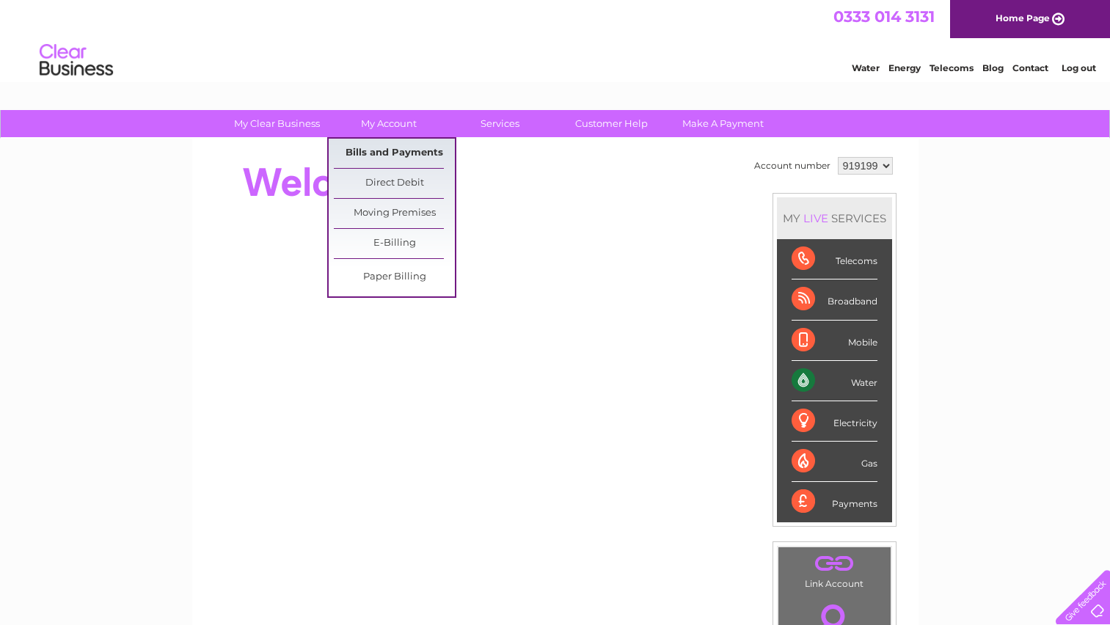  I want to click on a: Moving Premises, so click(394, 213).